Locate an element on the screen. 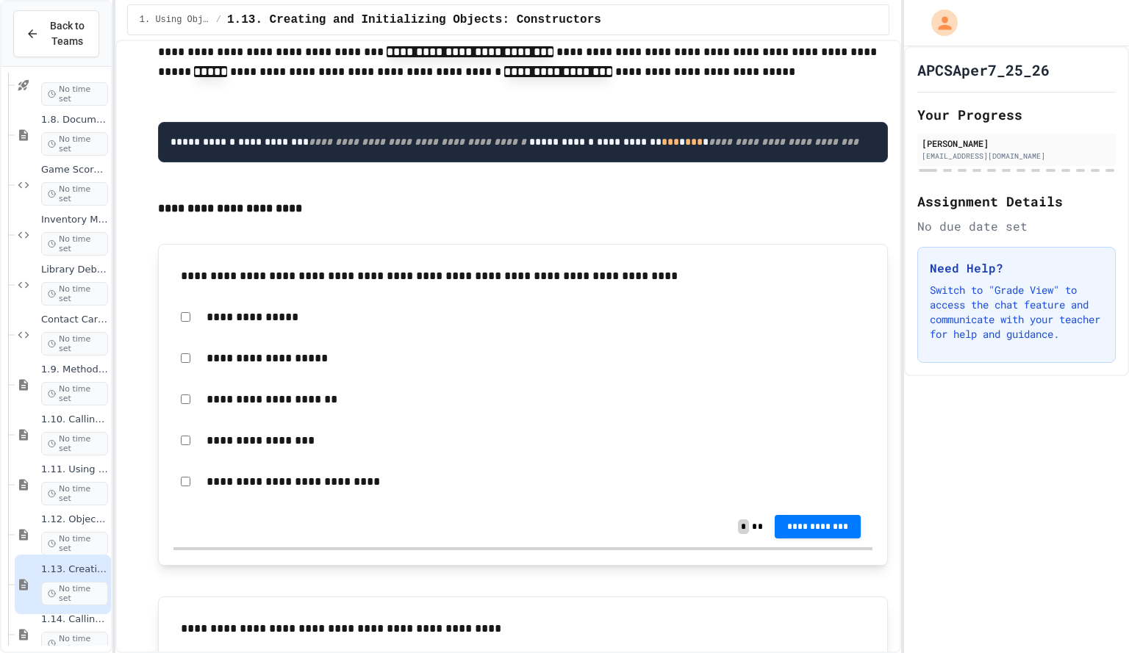 Image resolution: width=1129 pixels, height=653 pixels. span: 1.10. Calling Class Methods is located at coordinates (74, 420).